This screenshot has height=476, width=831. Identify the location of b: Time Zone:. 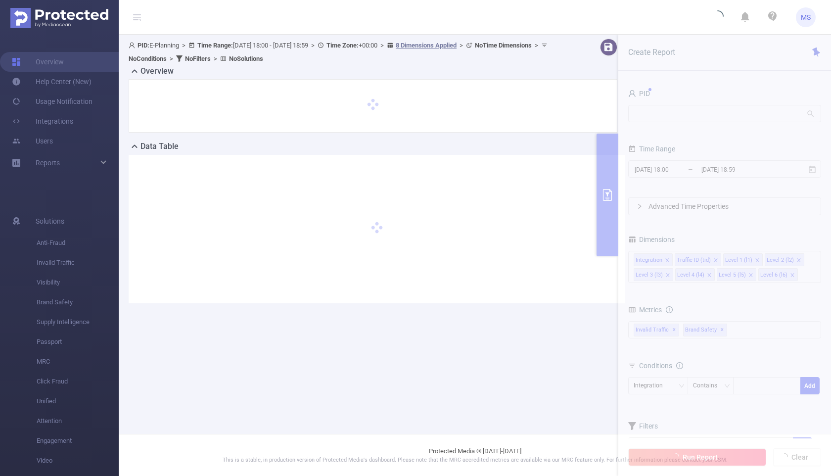
(342, 45).